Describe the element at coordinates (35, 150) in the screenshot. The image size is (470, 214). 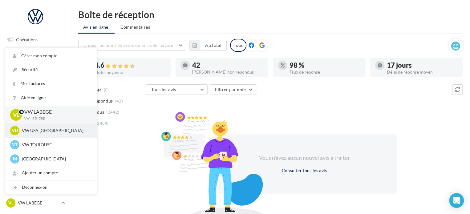
I see `a: PLV et print personnalisable` at that location.